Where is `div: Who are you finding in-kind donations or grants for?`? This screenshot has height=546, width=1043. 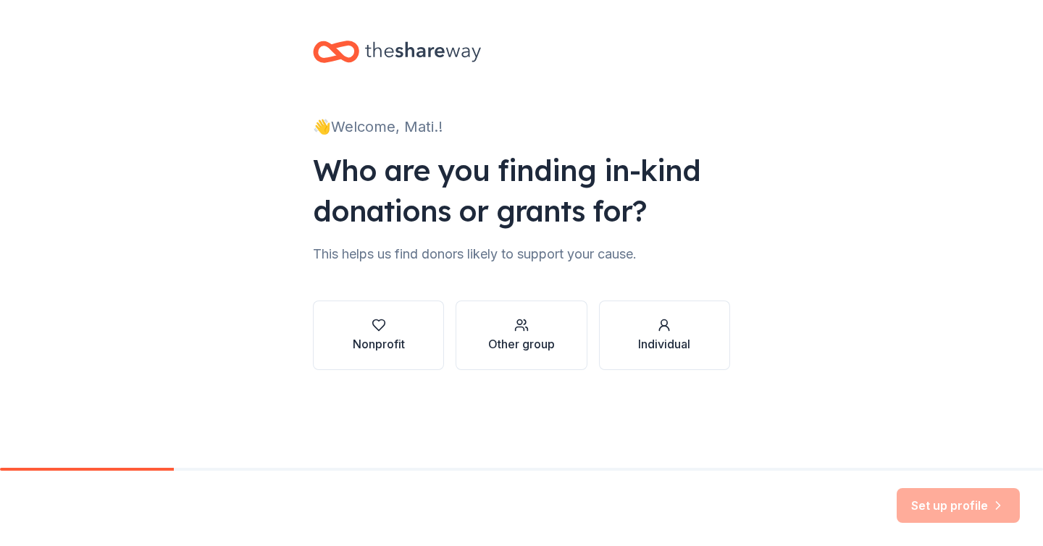
div: Who are you finding in-kind donations or grants for? is located at coordinates (521, 190).